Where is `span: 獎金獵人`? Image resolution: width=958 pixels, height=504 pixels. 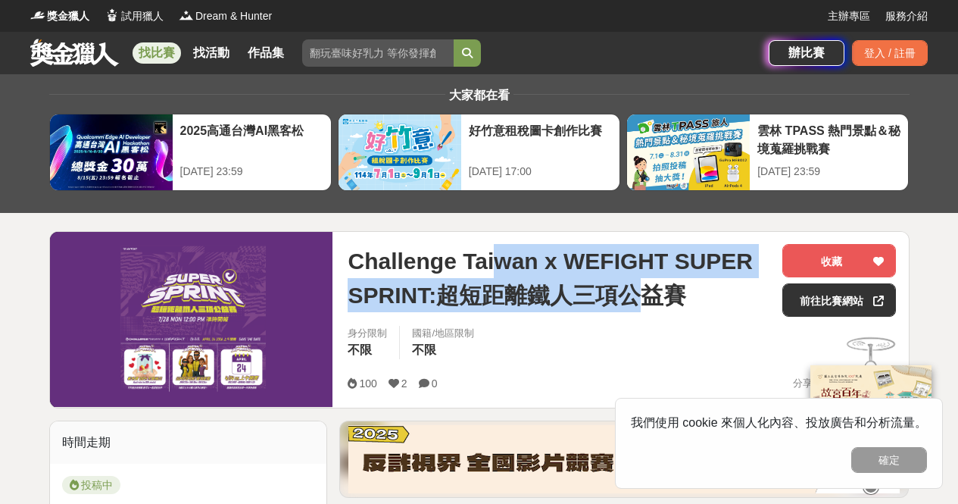 span: 獎金獵人 is located at coordinates (68, 16).